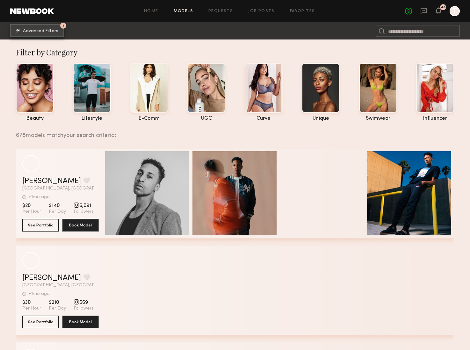  Describe the element at coordinates (263, 119) in the screenshot. I see `div: curve` at that location.